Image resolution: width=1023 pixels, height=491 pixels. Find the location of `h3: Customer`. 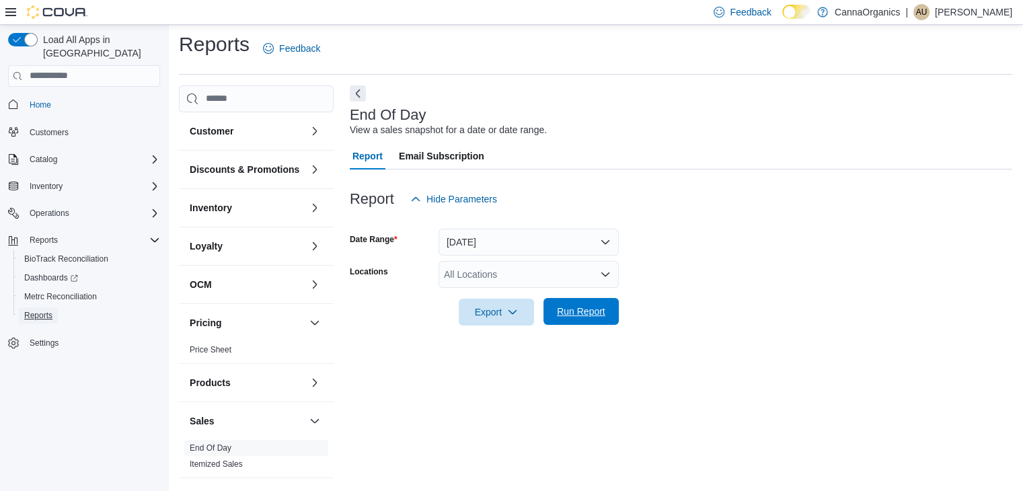

h3: Customer is located at coordinates (211, 131).